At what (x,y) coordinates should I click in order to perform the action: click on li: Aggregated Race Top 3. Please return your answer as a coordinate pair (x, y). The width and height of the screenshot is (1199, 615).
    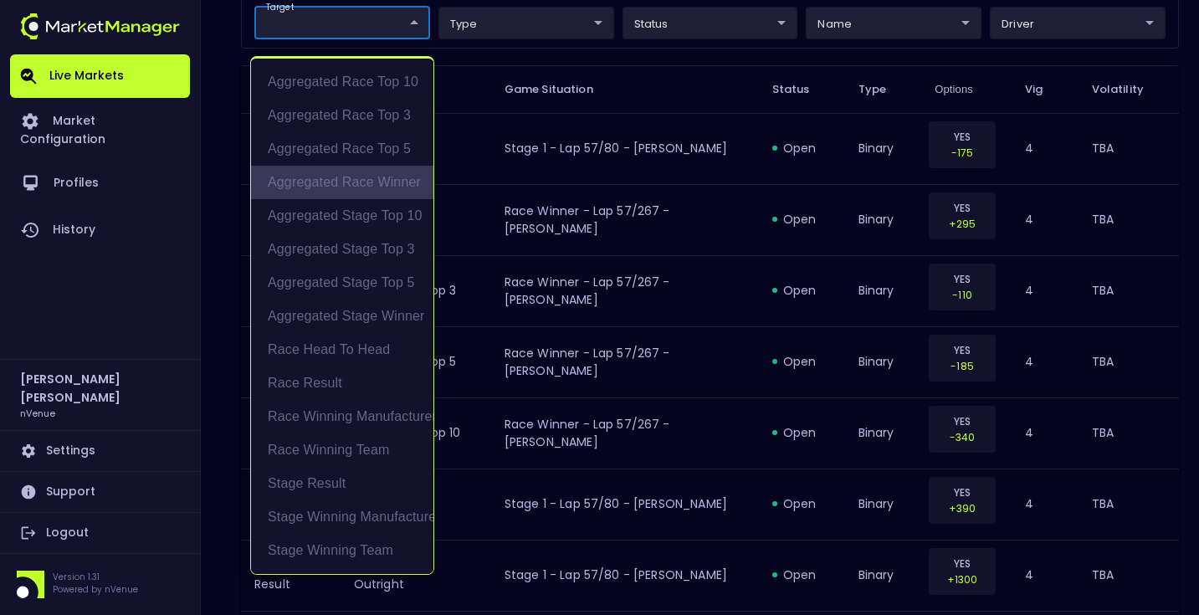
    Looking at the image, I should click on (342, 115).